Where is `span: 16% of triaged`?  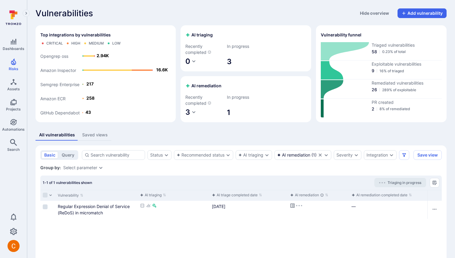 span: 16% of triaged is located at coordinates (391, 71).